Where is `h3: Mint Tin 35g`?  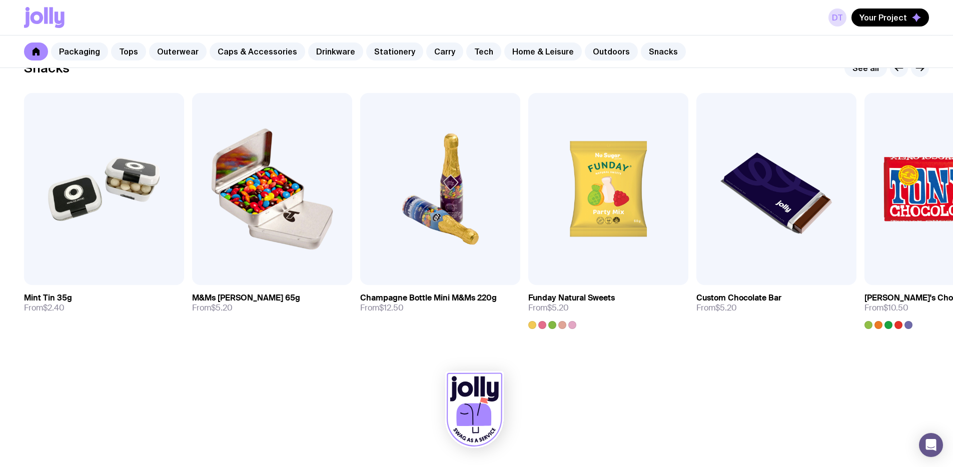
h3: Mint Tin 35g is located at coordinates (48, 298).